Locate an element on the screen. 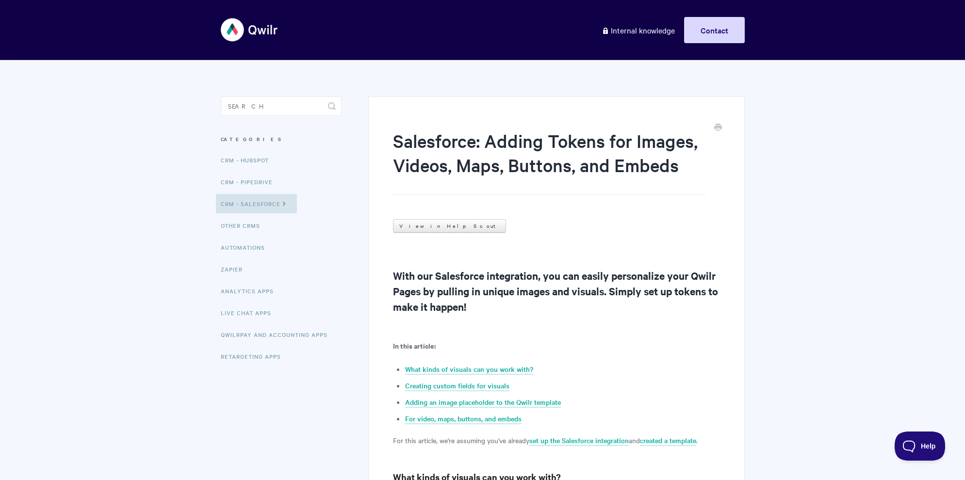 This screenshot has width=965, height=480. a: Creating custom fields for visuals is located at coordinates (457, 386).